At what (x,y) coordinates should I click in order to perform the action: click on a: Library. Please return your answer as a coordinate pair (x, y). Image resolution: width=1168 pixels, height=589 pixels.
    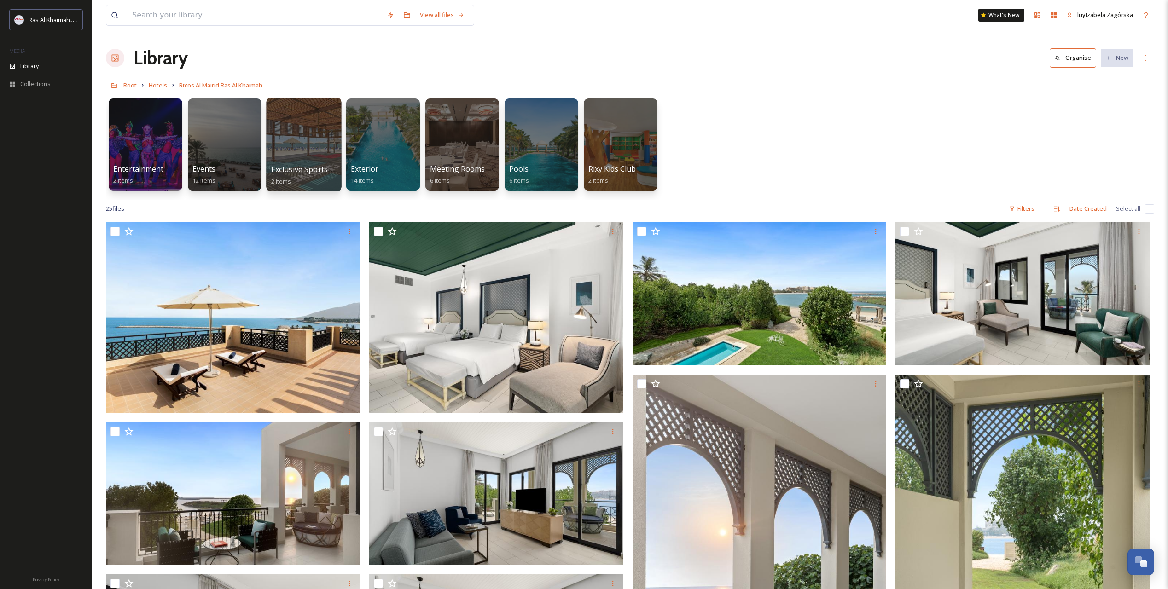
    Looking at the image, I should click on (161, 58).